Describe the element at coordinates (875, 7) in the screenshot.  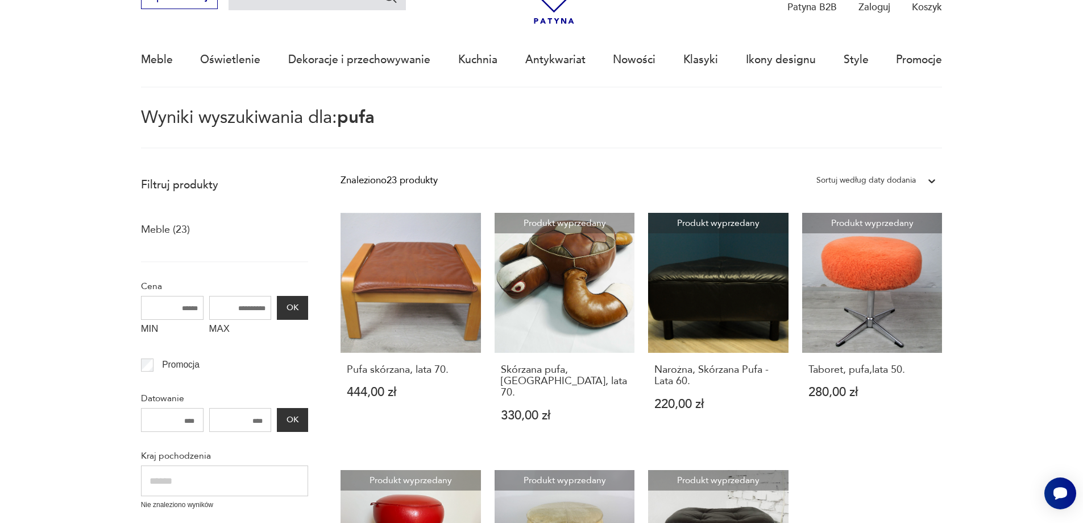
I see `p: Zaloguj` at that location.